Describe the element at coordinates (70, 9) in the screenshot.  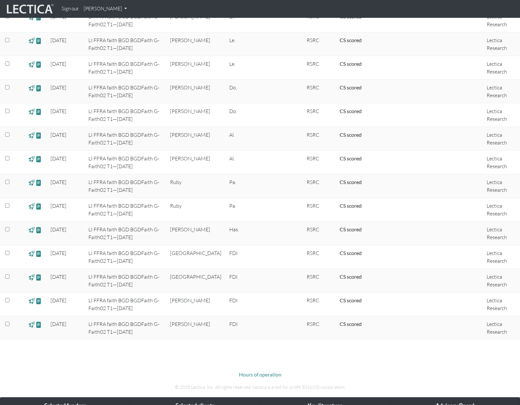
I see `a: Sign out` at that location.